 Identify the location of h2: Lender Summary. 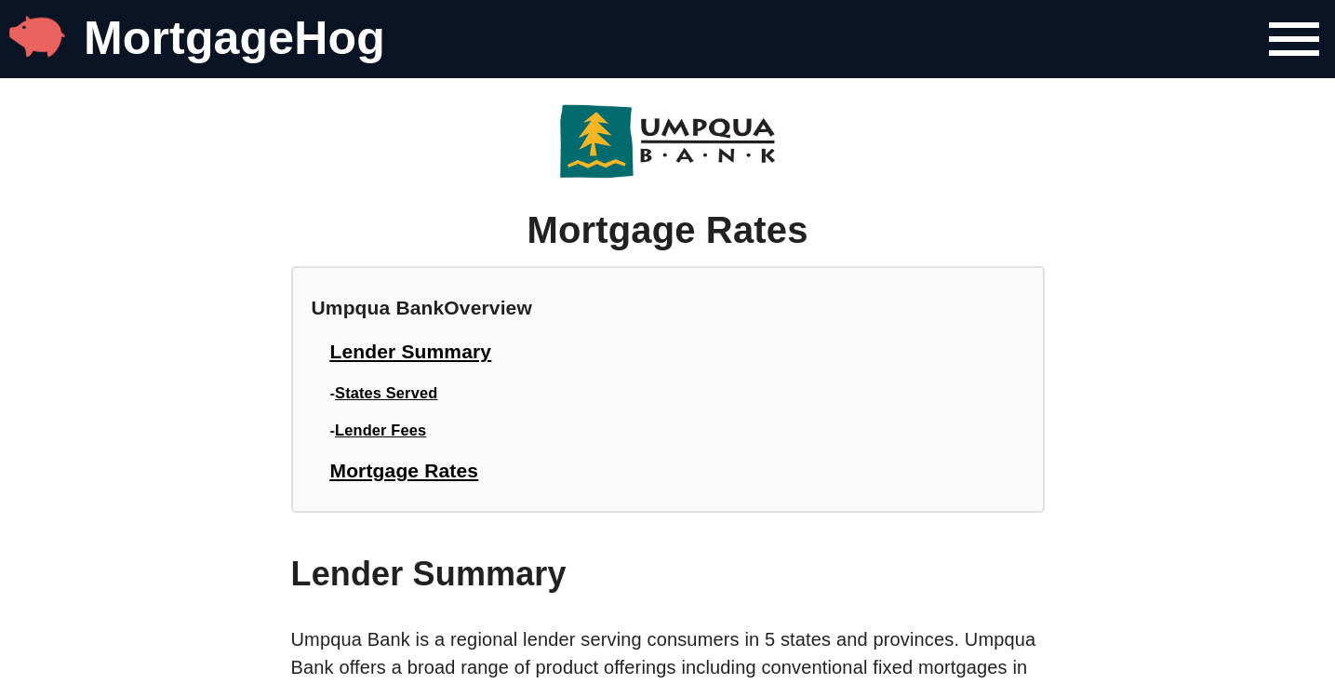
(668, 573).